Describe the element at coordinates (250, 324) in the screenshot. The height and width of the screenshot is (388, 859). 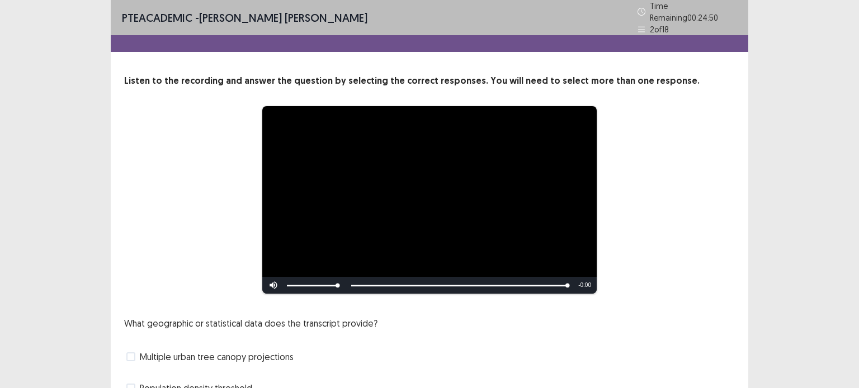
I see `p: What geographic or statistical data does the transcript provide?` at that location.